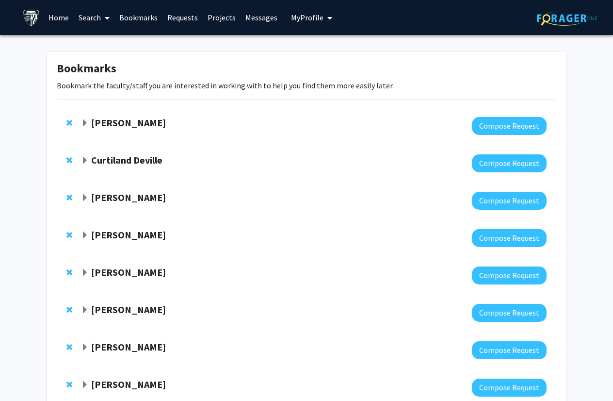 The width and height of the screenshot is (613, 401). Describe the element at coordinates (222, 17) in the screenshot. I see `a: Projects` at that location.